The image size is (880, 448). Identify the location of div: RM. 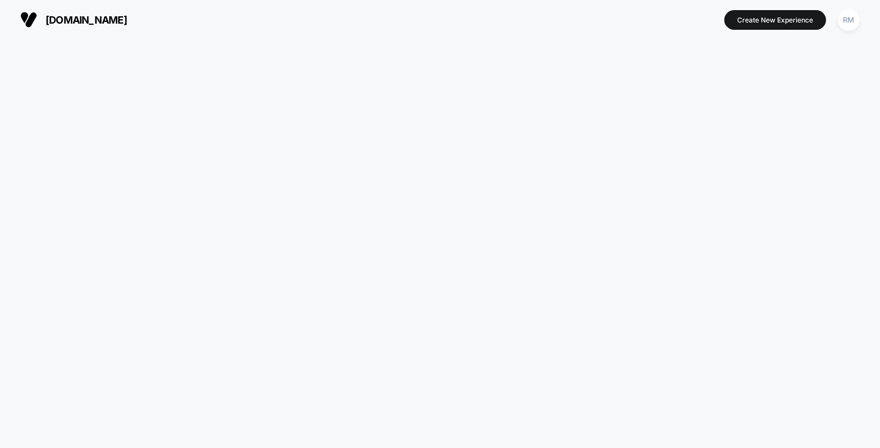
(849, 20).